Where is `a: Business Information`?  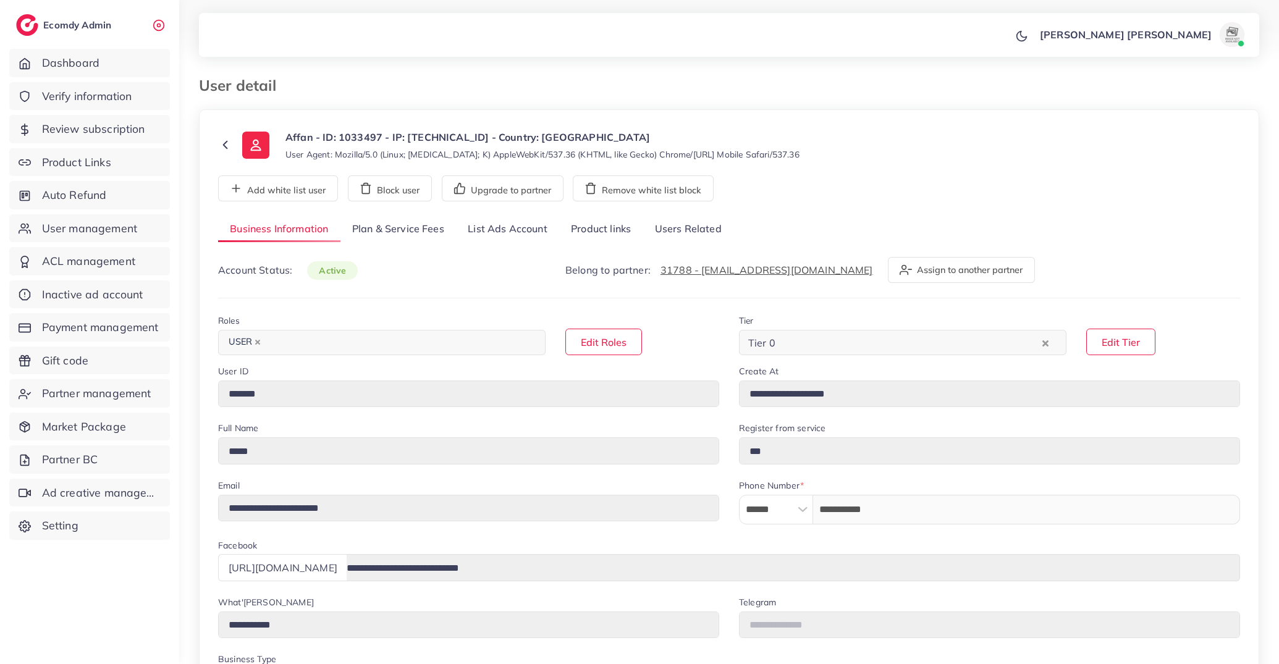
a: Business Information is located at coordinates (279, 229).